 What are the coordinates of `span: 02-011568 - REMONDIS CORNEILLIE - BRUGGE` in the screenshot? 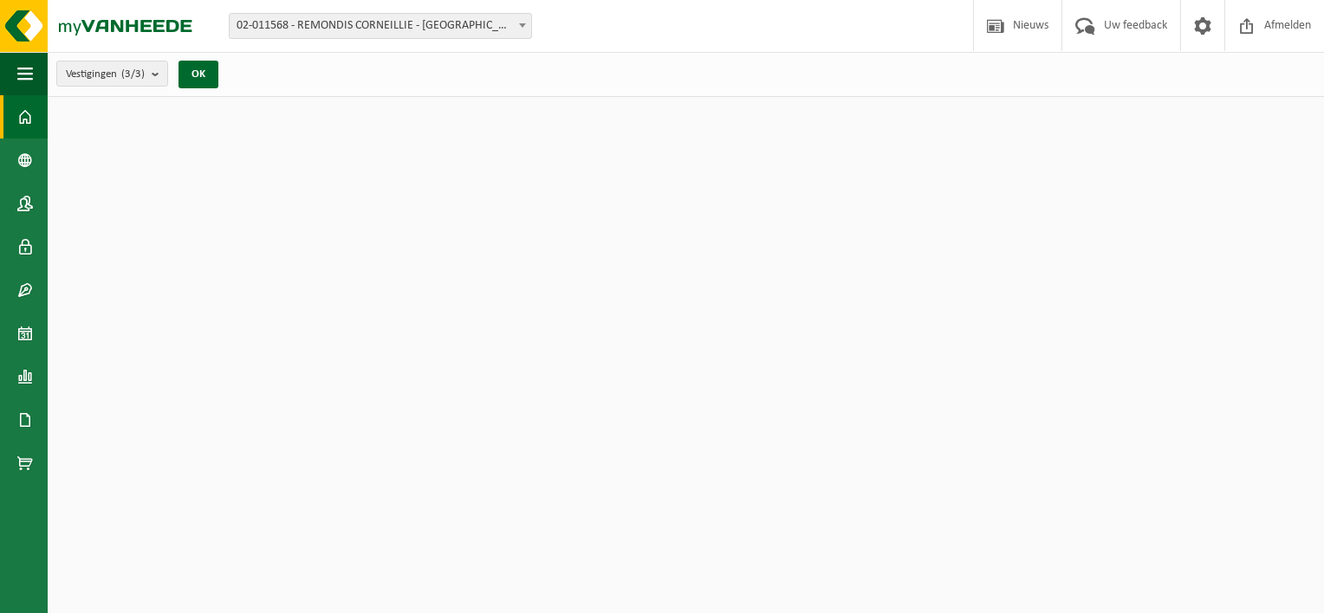 It's located at (380, 26).